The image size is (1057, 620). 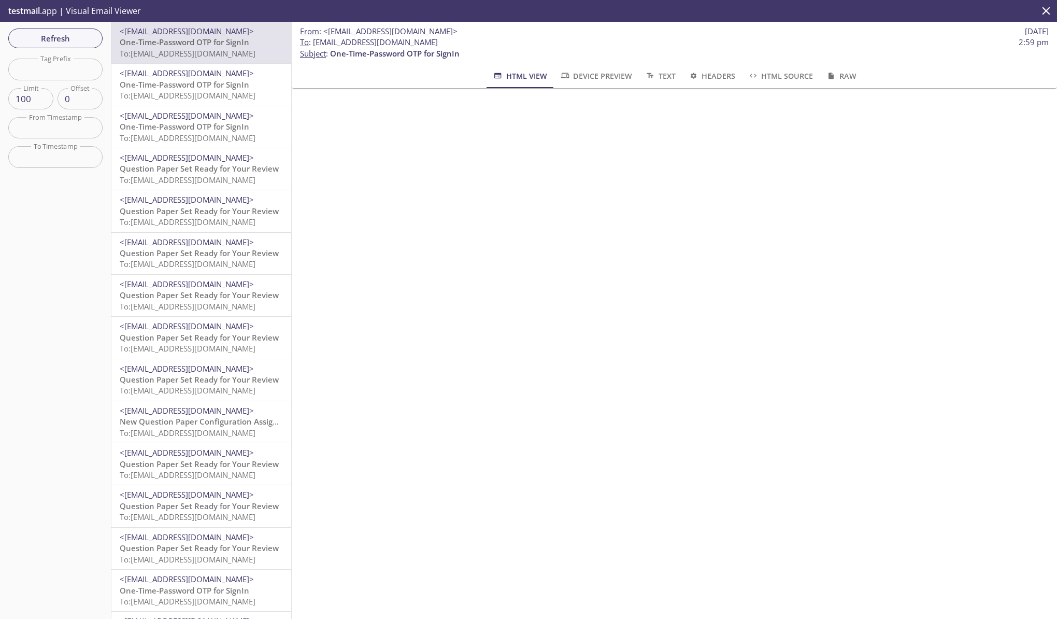 What do you see at coordinates (309, 31) in the screenshot?
I see `span: From` at bounding box center [309, 31].